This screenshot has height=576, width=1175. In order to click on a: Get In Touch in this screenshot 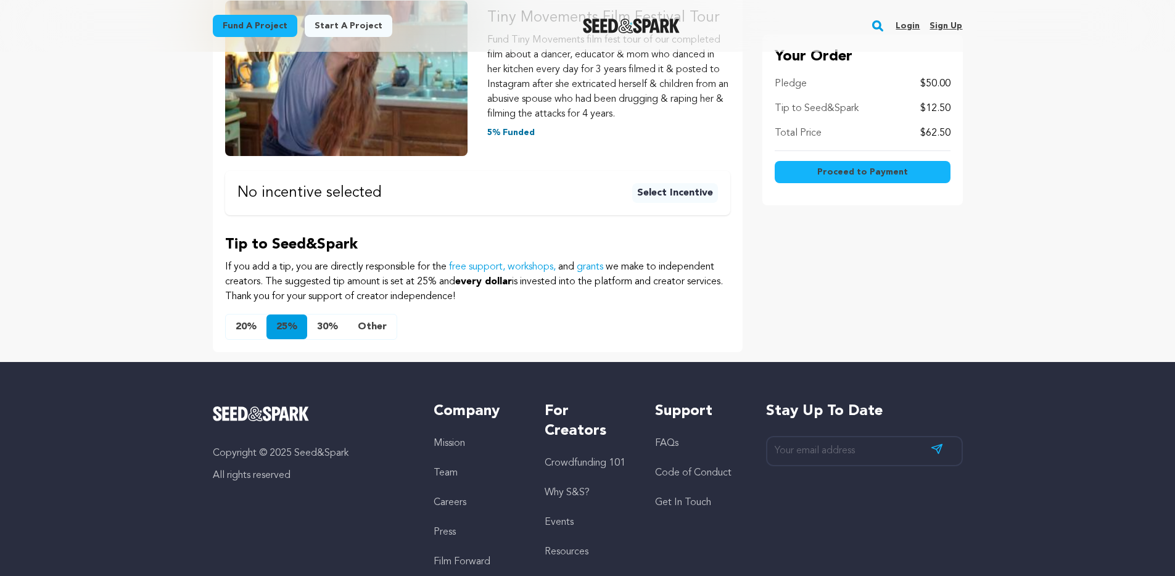, I will do `click(683, 503)`.